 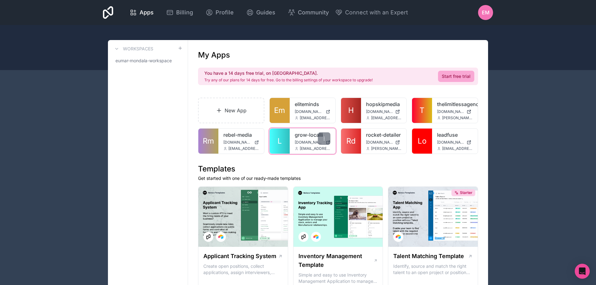 I want to click on a: thelimitlessagency, so click(x=455, y=104).